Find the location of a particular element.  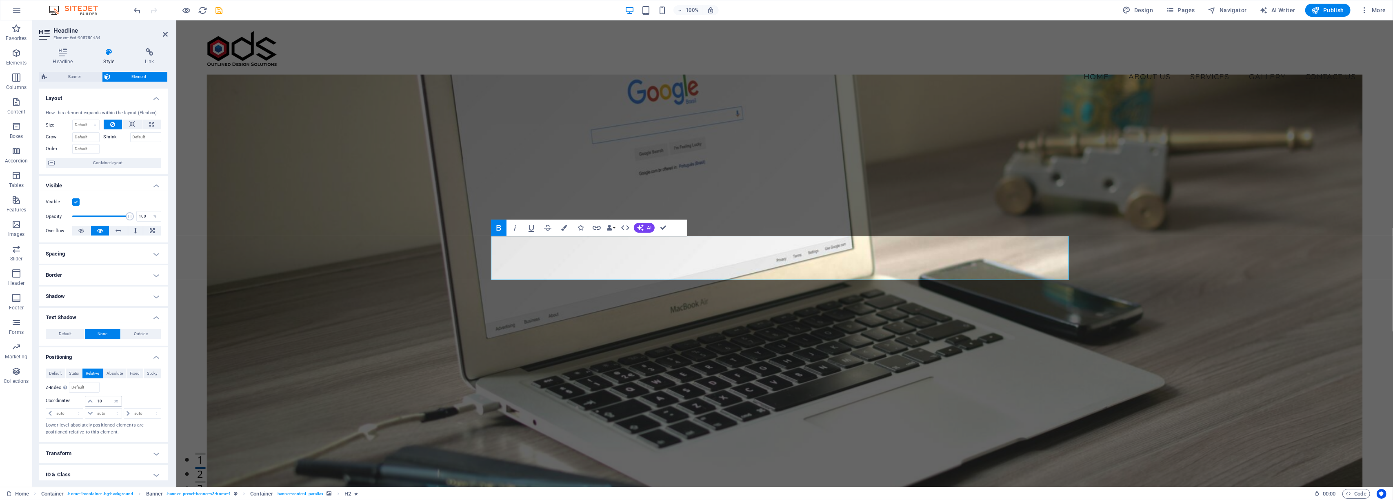

a: Click to cancel selection. Double-click to open Pages is located at coordinates (18, 494).